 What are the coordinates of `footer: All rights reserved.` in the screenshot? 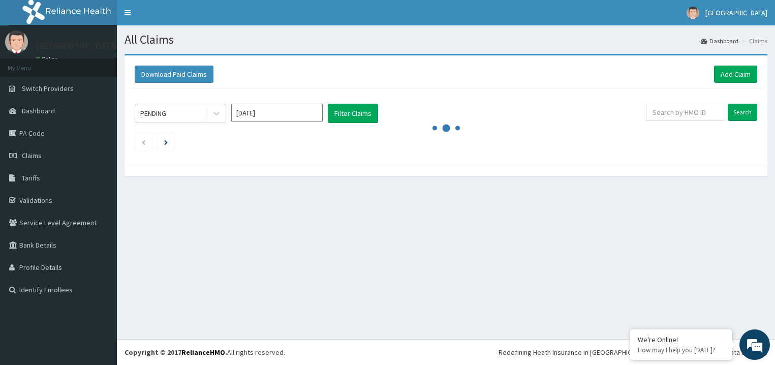 It's located at (446, 352).